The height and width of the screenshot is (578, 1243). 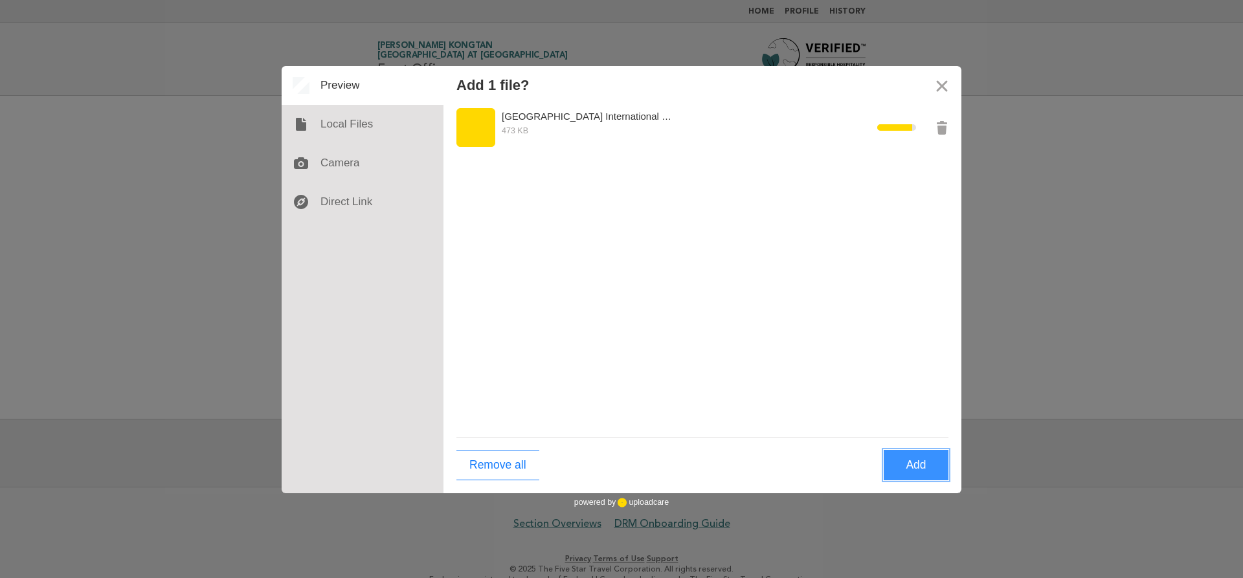 What do you see at coordinates (664, 128) in the screenshot?
I see `div: Preview Suvarnabhumi Airport International Meeting Location.pdf` at bounding box center [664, 128].